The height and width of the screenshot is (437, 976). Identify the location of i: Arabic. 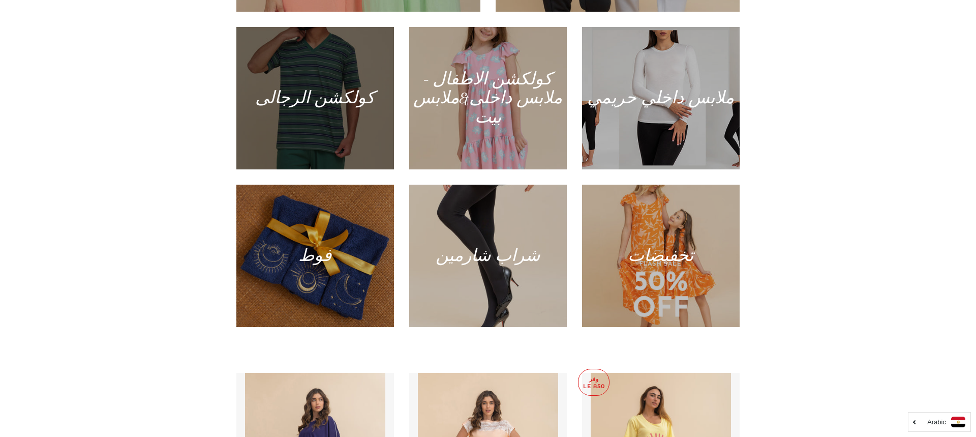
(936, 421).